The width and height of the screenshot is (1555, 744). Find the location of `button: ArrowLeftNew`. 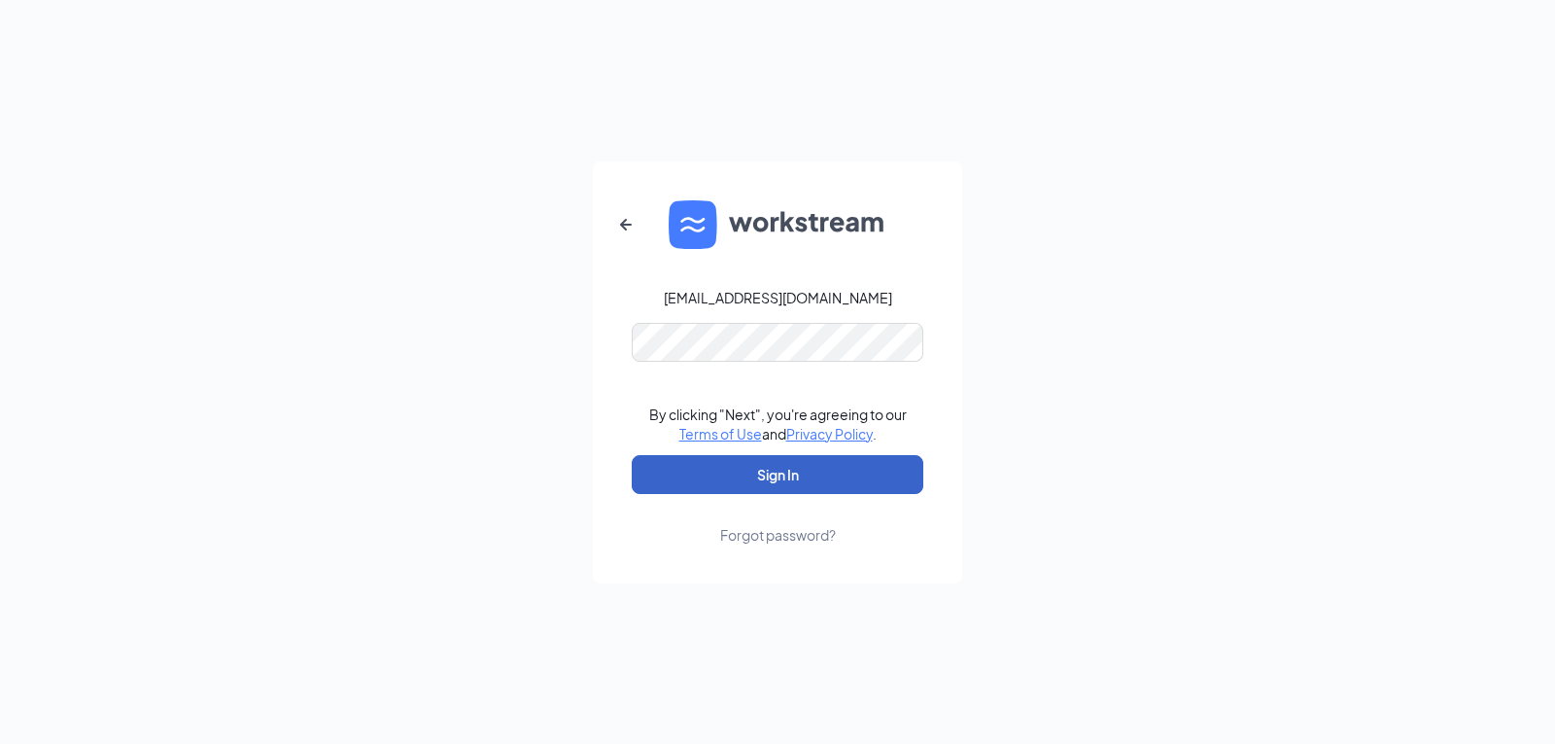

button: ArrowLeftNew is located at coordinates (626, 225).